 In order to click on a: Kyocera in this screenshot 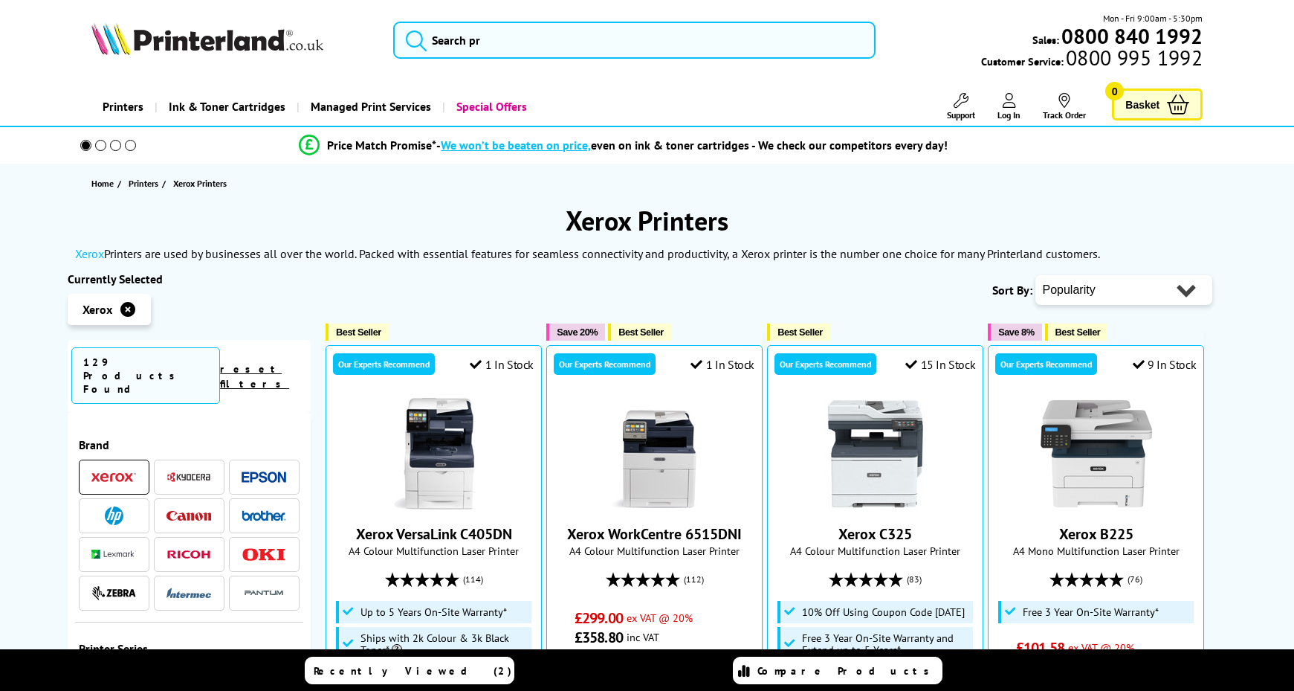, I will do `click(189, 476)`.